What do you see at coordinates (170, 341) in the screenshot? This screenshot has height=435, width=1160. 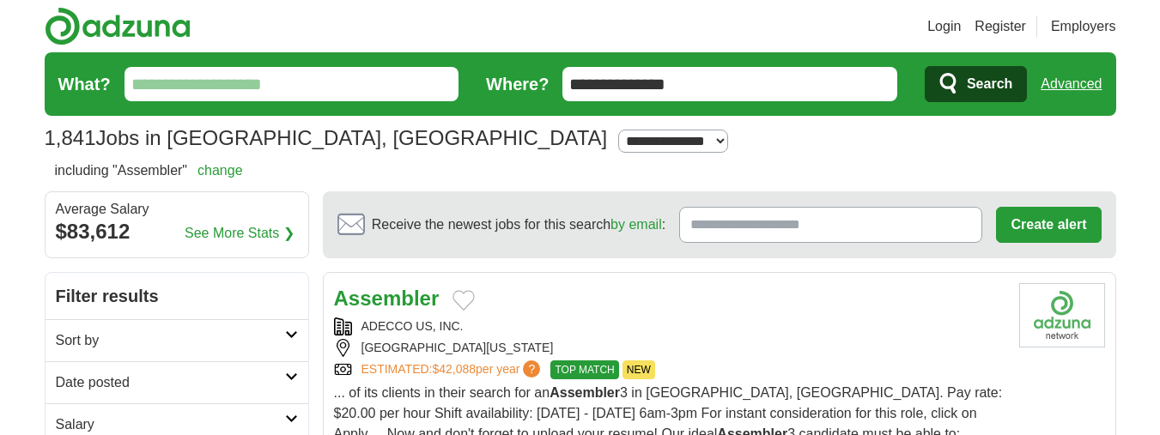 I see `h2: Sort by` at bounding box center [170, 341].